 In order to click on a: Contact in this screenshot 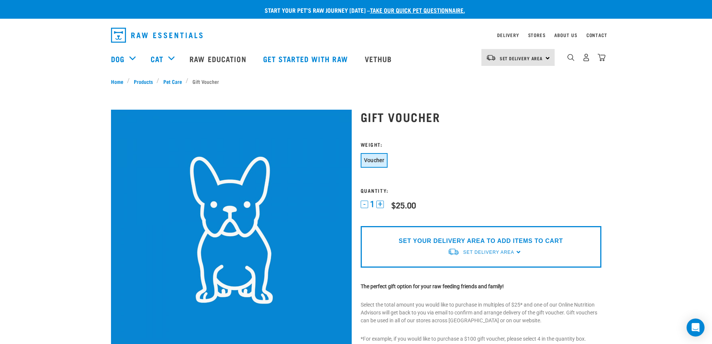, I will do `click(597, 35)`.